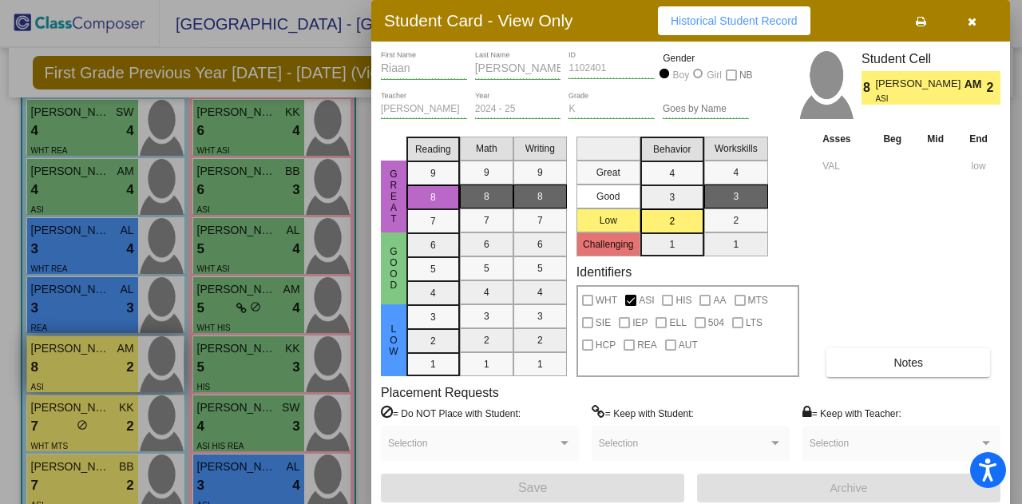  I want to click on span: MTS, so click(757, 300).